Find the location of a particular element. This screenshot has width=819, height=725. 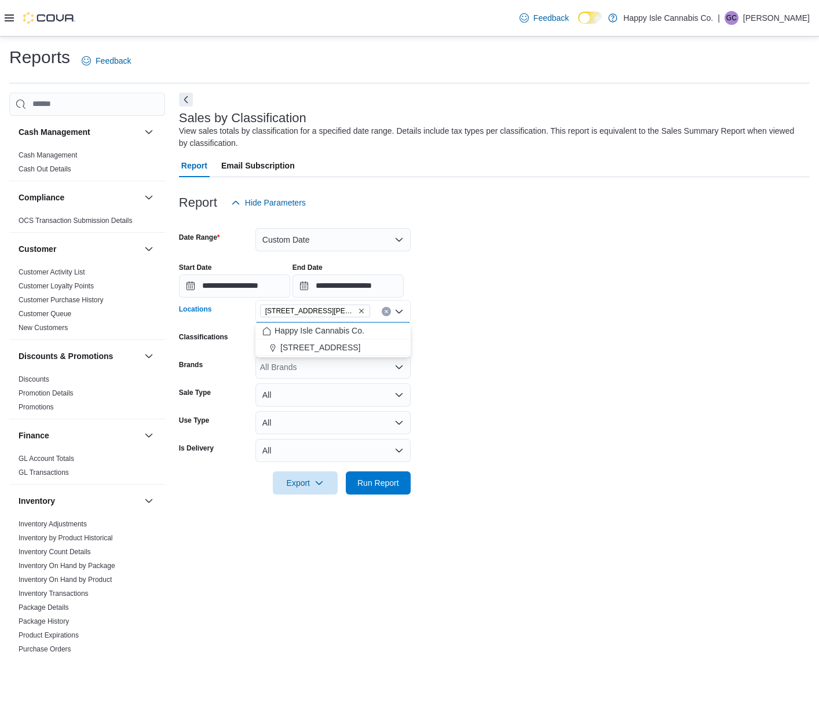

button: Clear input is located at coordinates (387, 312).